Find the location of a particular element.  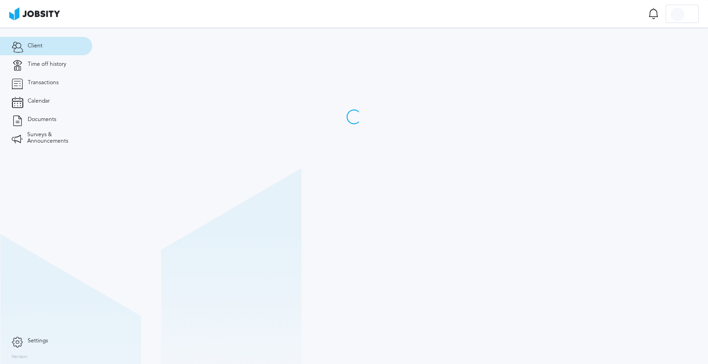

span: Settings is located at coordinates (38, 341).